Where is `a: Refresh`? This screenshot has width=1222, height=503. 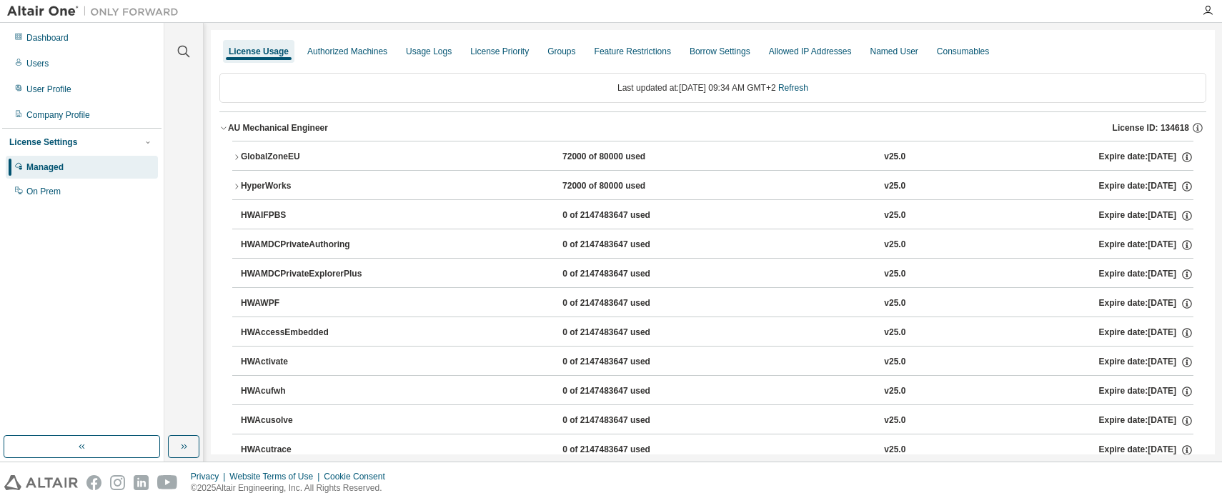
a: Refresh is located at coordinates (793, 88).